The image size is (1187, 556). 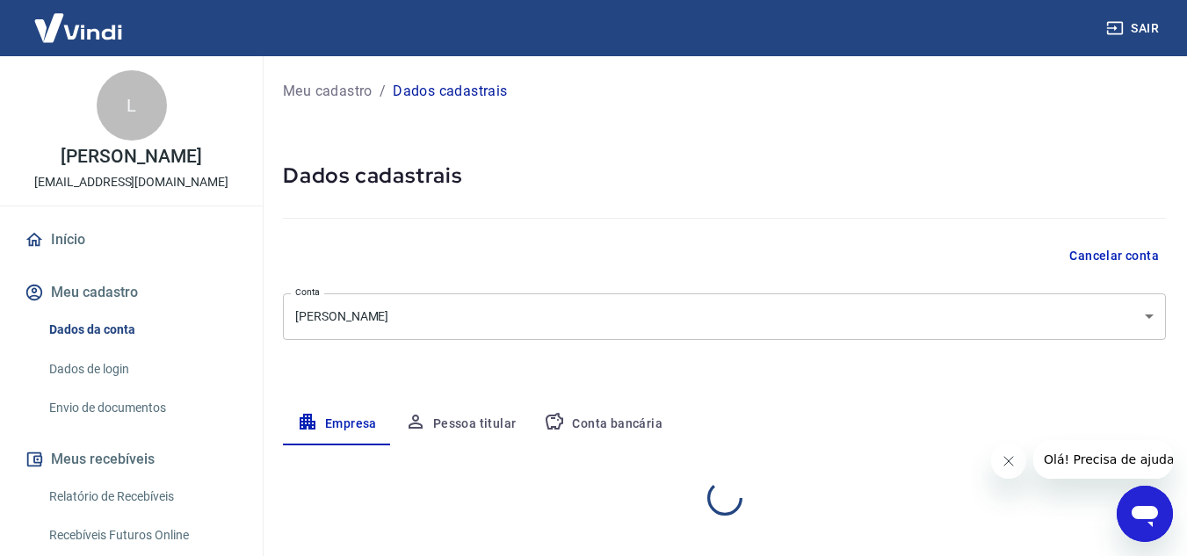 I want to click on button: Sair, so click(x=1135, y=28).